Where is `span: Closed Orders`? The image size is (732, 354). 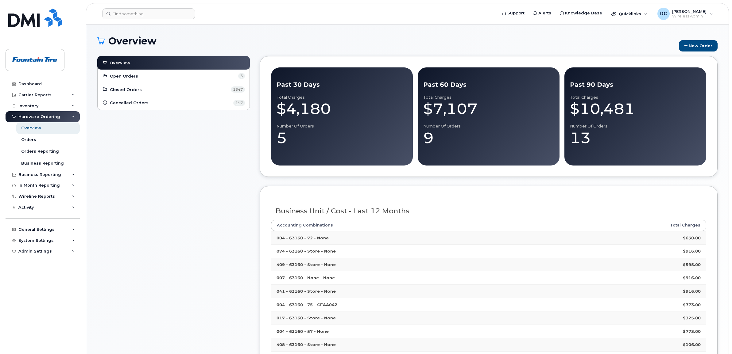
span: Closed Orders is located at coordinates (126, 90).